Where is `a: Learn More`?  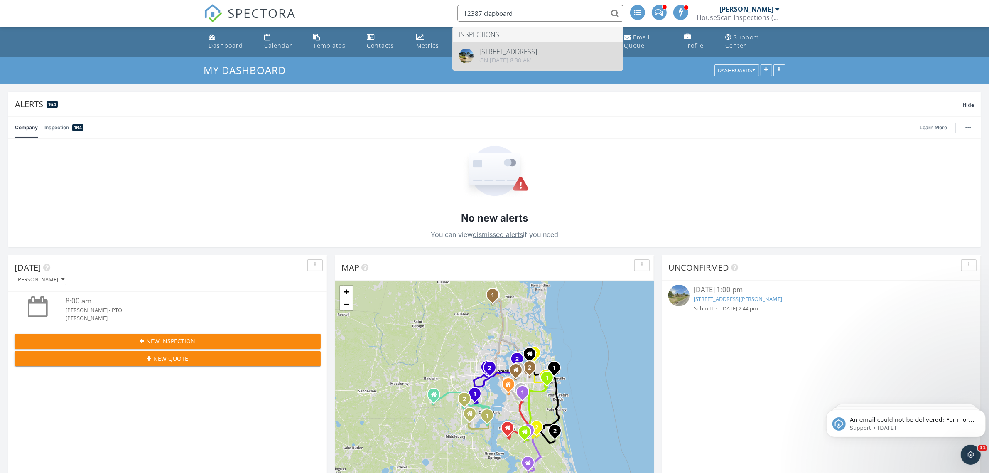 a: Learn More is located at coordinates (936, 127).